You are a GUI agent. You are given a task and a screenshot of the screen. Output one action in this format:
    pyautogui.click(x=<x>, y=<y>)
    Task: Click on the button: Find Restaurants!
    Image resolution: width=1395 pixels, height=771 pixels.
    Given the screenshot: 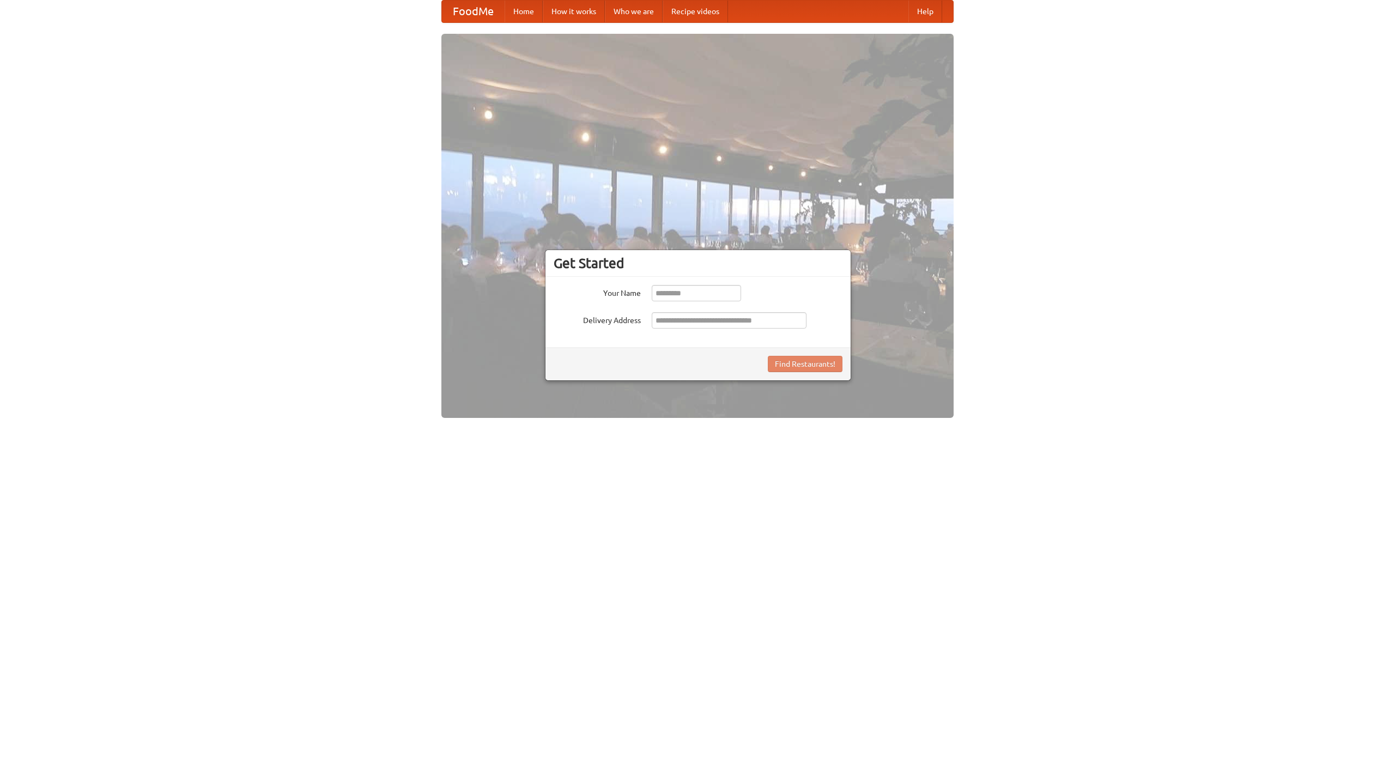 What is the action you would take?
    pyautogui.click(x=805, y=364)
    